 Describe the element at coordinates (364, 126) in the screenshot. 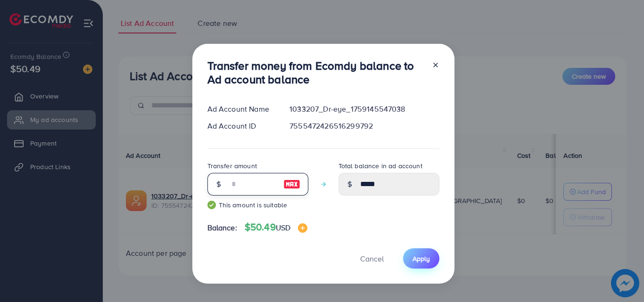

I see `div: 7555472426516299792` at that location.